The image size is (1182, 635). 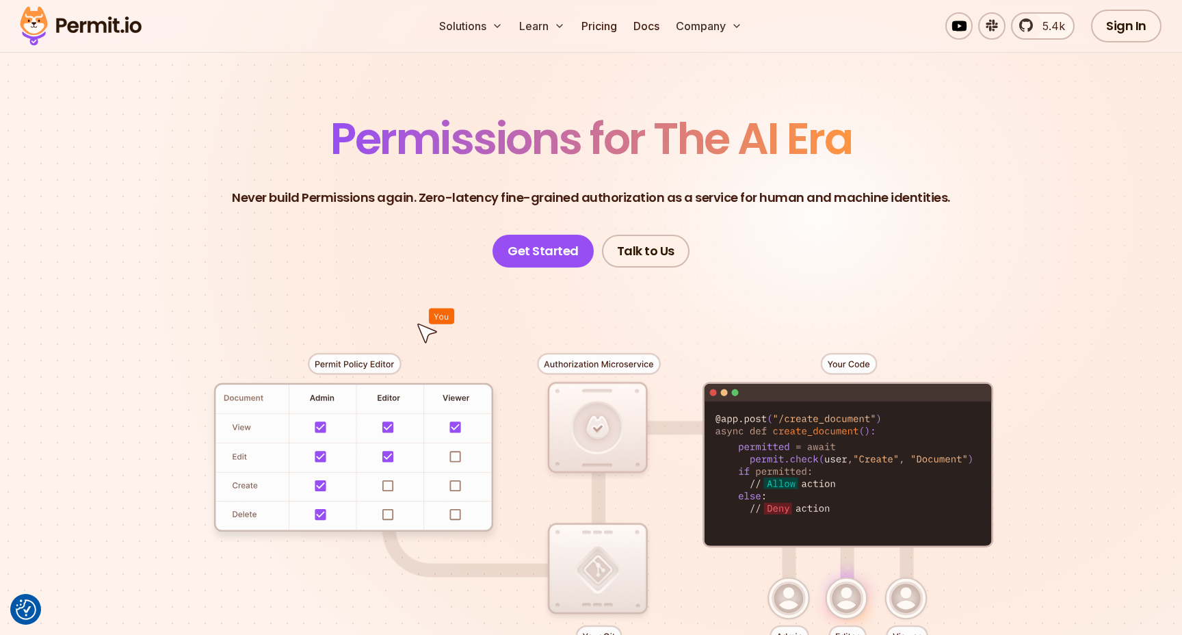 What do you see at coordinates (26, 609) in the screenshot?
I see `button: Consent Preferences` at bounding box center [26, 609].